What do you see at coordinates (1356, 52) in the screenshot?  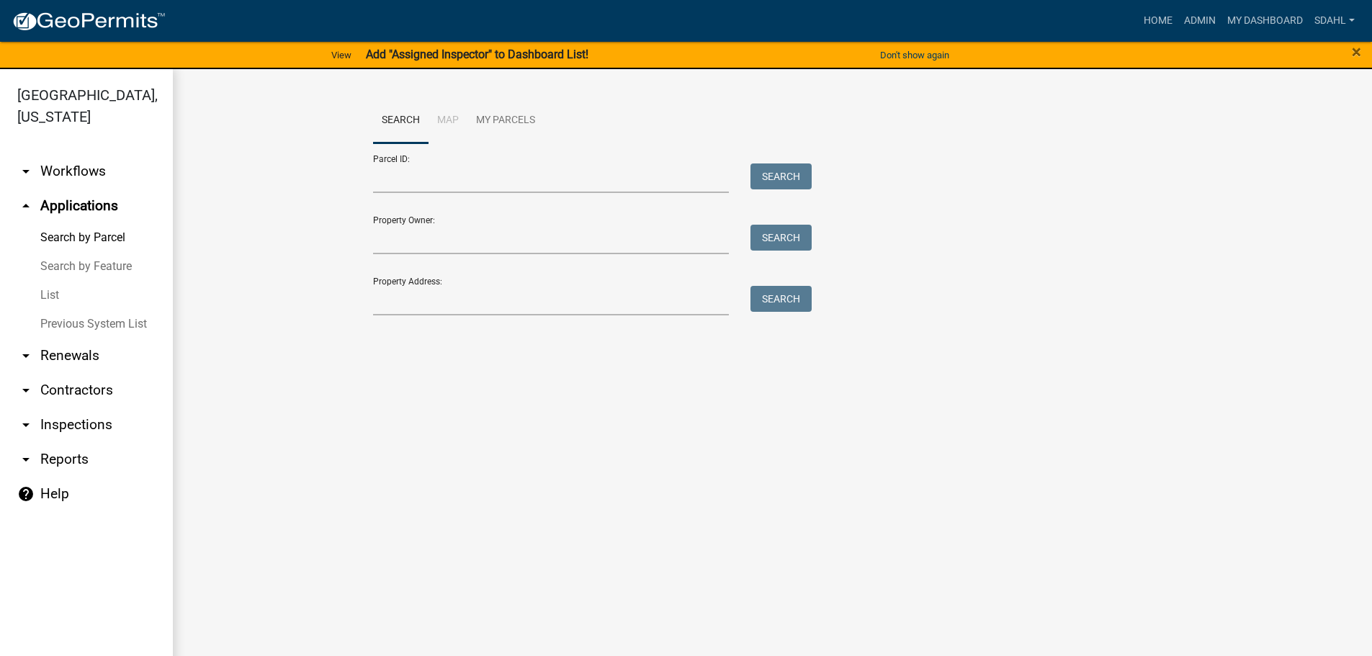 I see `button: Close` at bounding box center [1356, 52].